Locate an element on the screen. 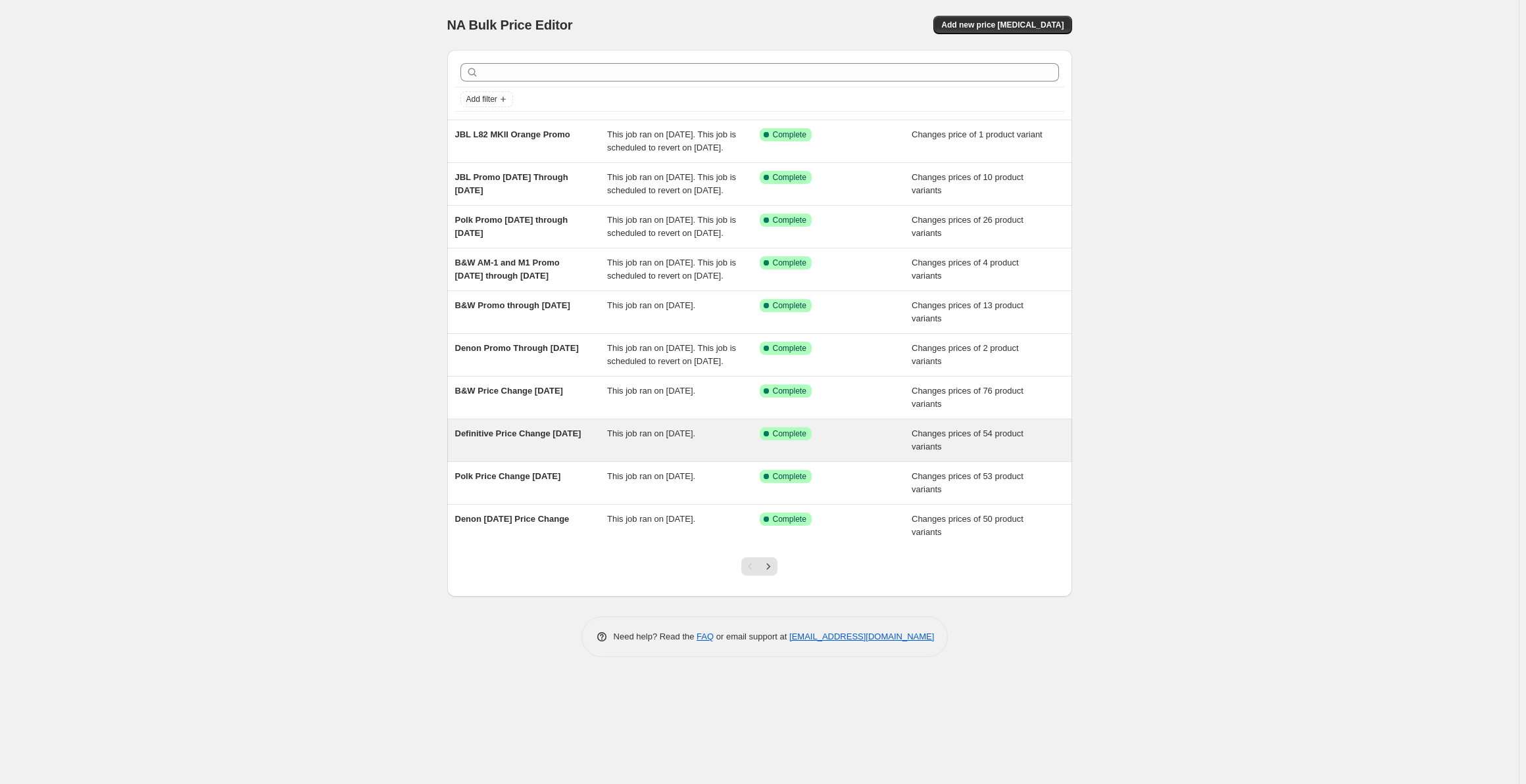  nav: Pagination is located at coordinates (759, 567).